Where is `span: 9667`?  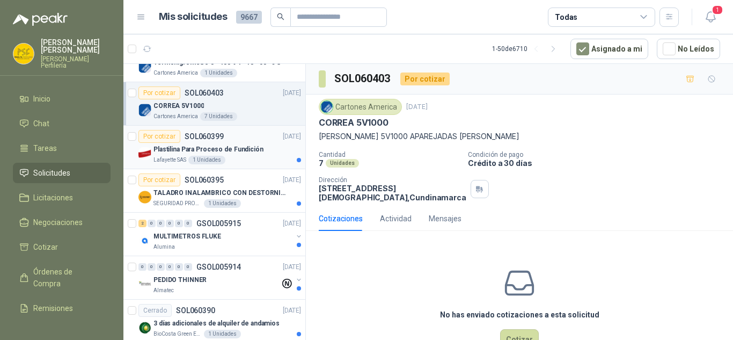
span: 9667 is located at coordinates (249, 17).